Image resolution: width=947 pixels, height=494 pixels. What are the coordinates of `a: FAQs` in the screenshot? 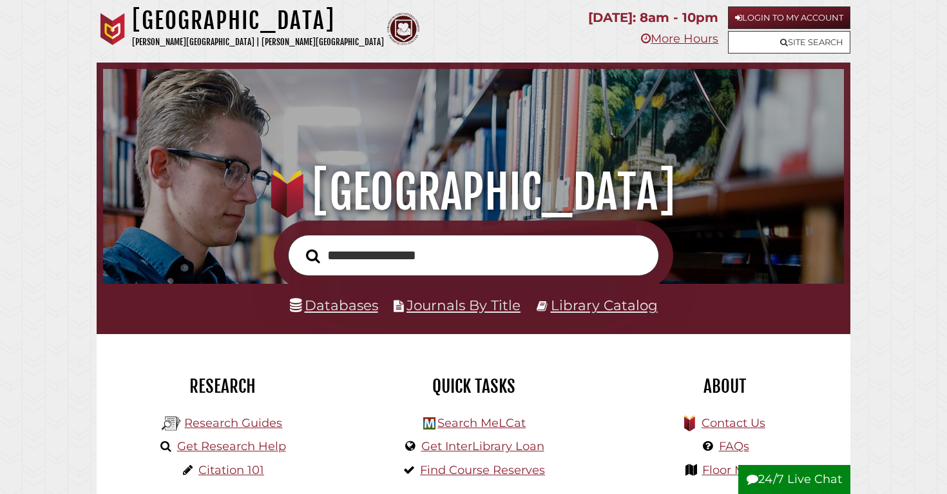 It's located at (734, 446).